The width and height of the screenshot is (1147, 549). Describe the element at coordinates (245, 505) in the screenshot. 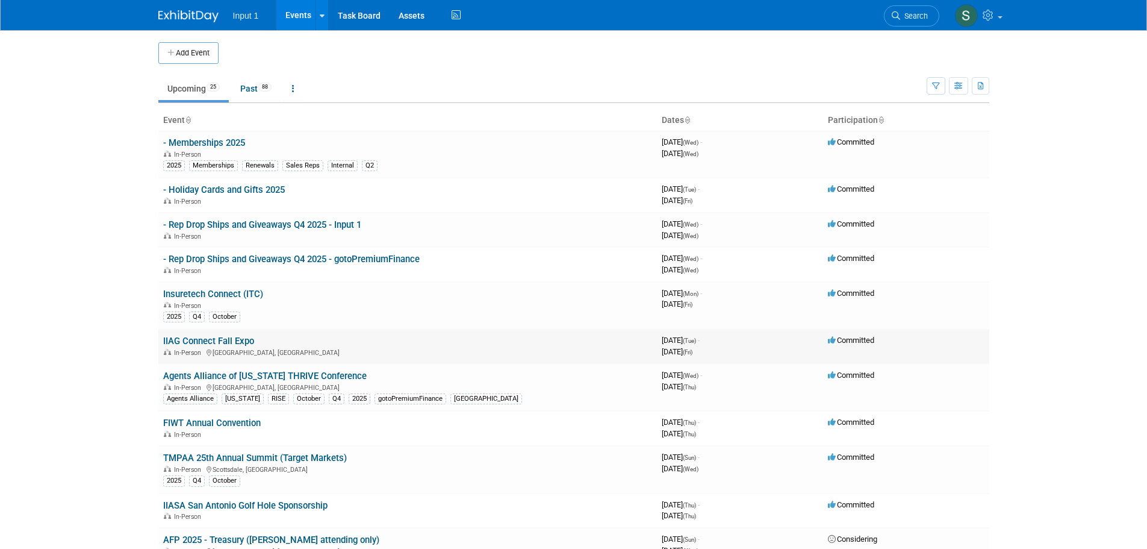

I see `a: IIASA San Antonio Golf Hole Sponsorship` at that location.